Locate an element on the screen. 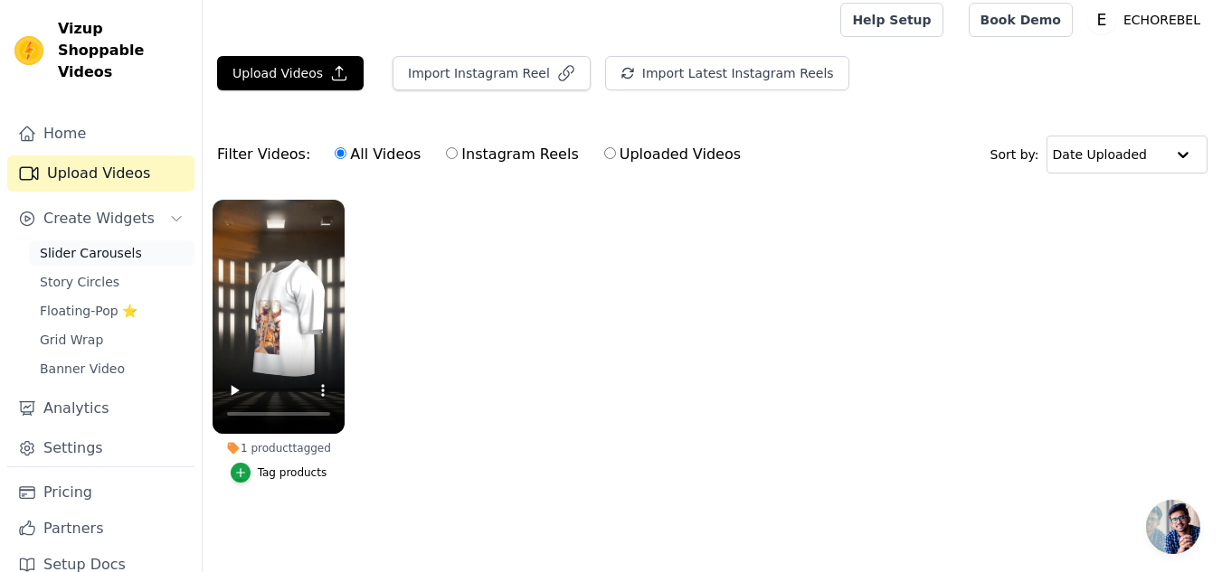 The width and height of the screenshot is (1222, 572). span: Floating-Pop ⭐ is located at coordinates (89, 311).